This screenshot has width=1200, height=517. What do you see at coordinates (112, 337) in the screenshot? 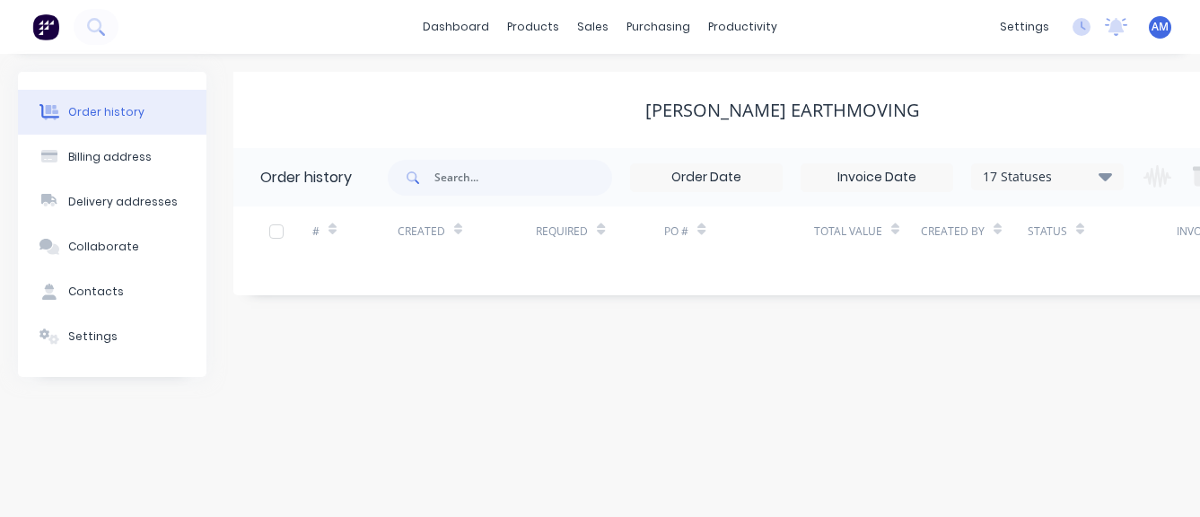
I see `button: Settings` at bounding box center [112, 337].